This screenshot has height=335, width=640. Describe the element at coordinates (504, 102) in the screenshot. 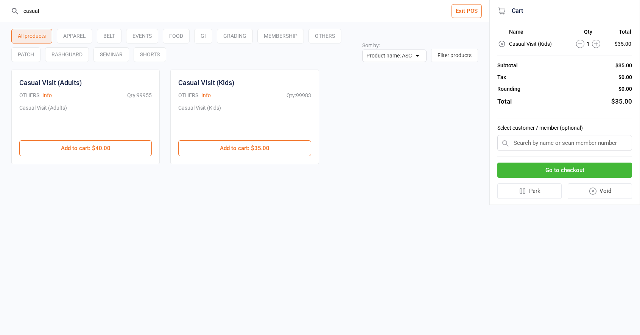

I see `div: Total` at that location.